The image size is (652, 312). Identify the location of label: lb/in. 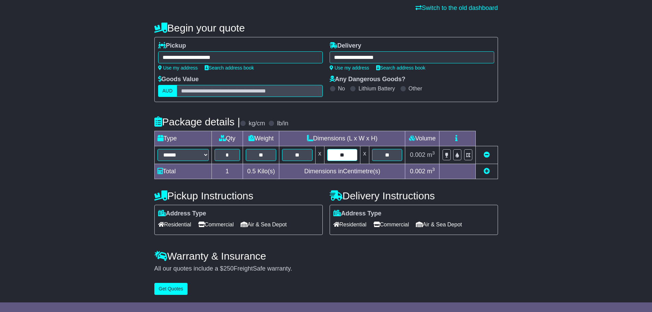
(282, 124).